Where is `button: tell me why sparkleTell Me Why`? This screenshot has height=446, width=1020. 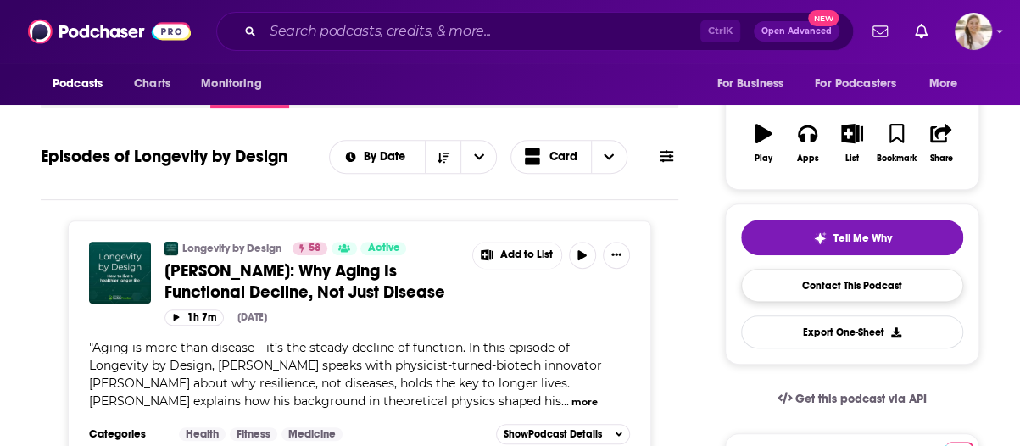
button: tell me why sparkleTell Me Why is located at coordinates (852, 237).